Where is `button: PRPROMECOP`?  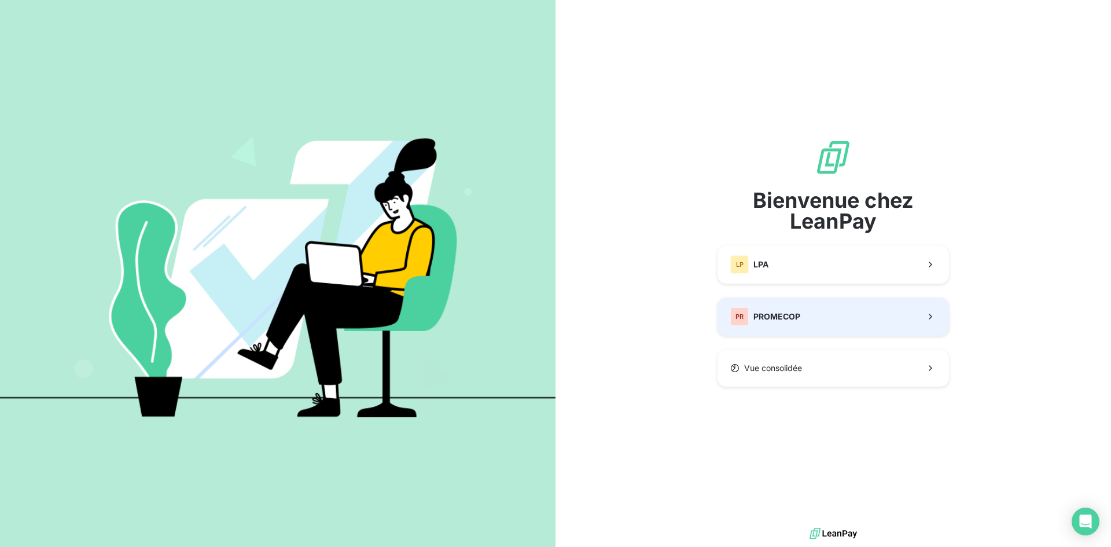
button: PRPROMECOP is located at coordinates (833, 316).